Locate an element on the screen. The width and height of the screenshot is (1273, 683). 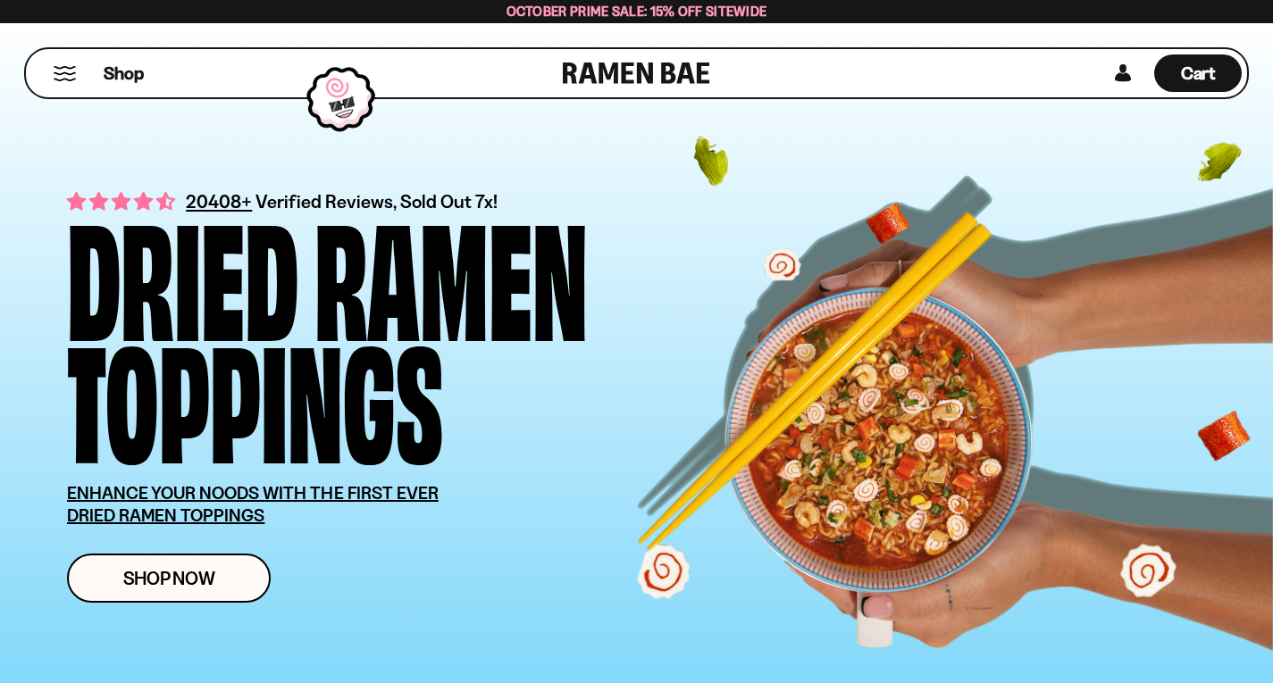
a: Shop is located at coordinates (123, 73).